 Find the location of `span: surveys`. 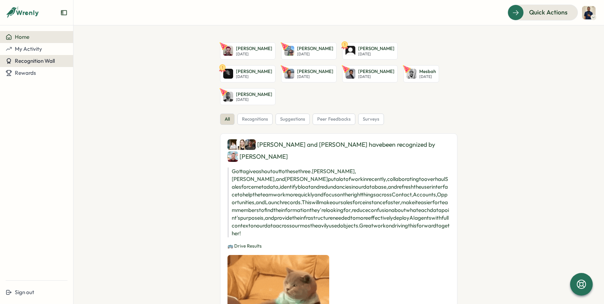

span: surveys is located at coordinates (371, 119).